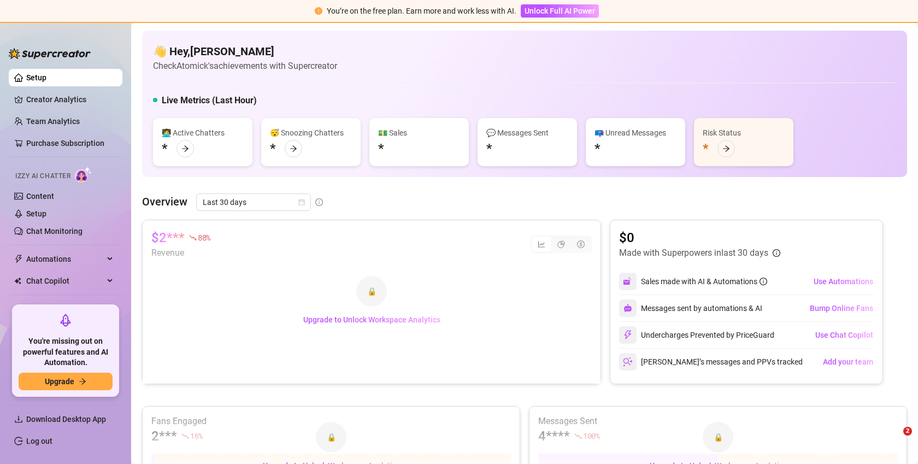 This screenshot has height=464, width=918. I want to click on span: download, so click(19, 419).